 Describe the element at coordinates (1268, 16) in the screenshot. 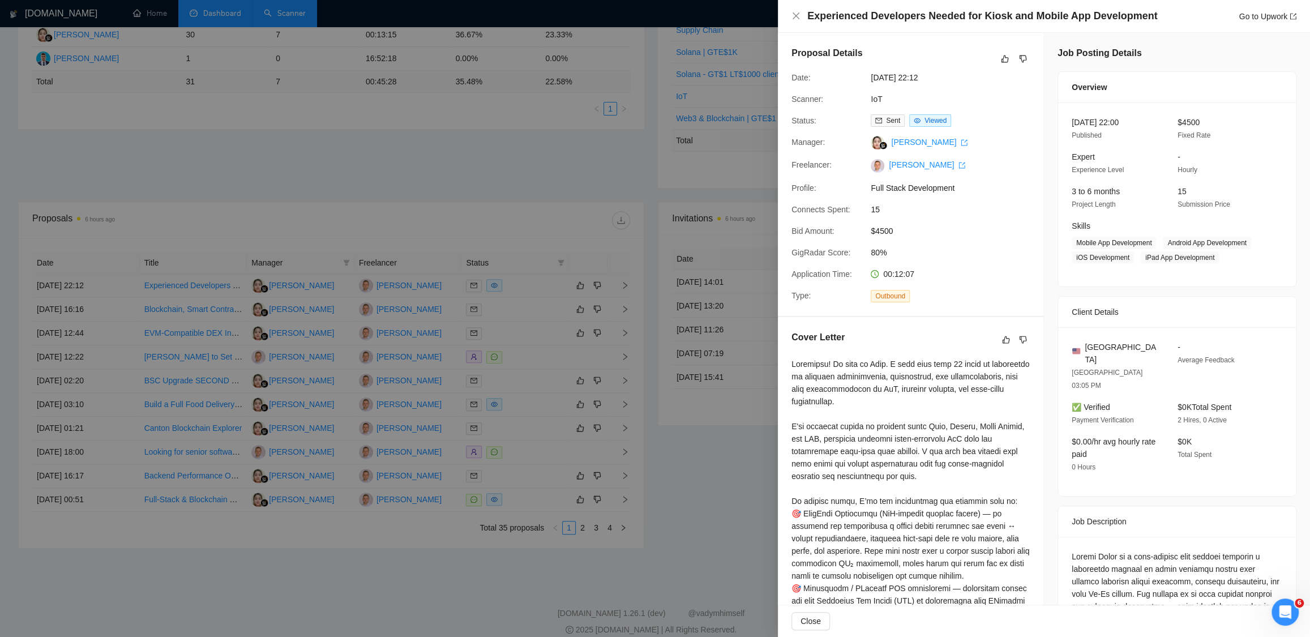

I see `a: Go to Upworkexport` at that location.